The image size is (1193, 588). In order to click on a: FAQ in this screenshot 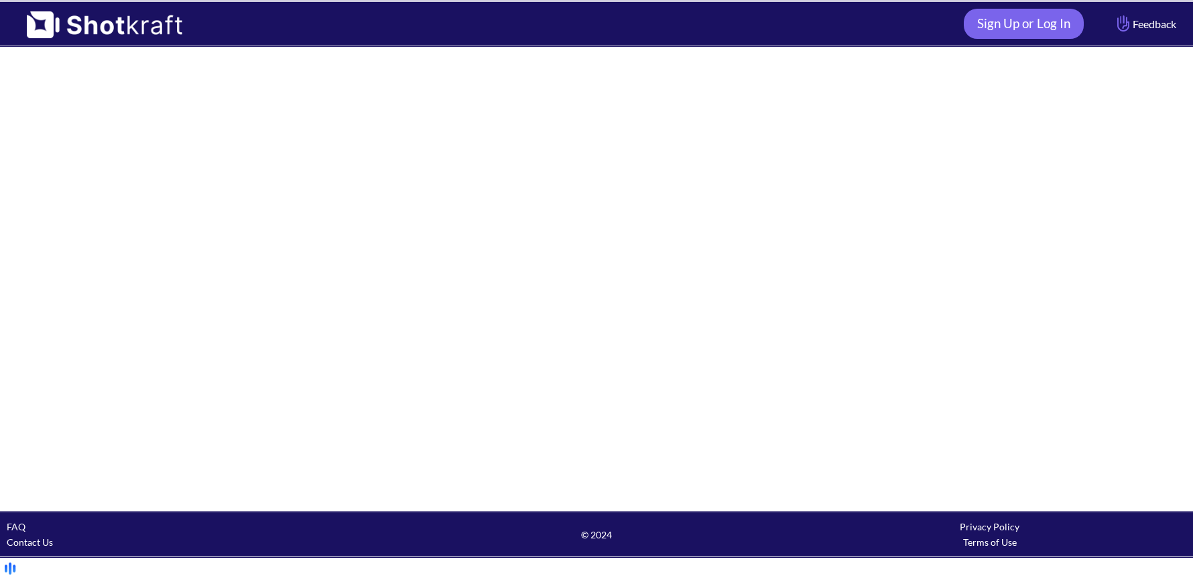, I will do `click(16, 526)`.